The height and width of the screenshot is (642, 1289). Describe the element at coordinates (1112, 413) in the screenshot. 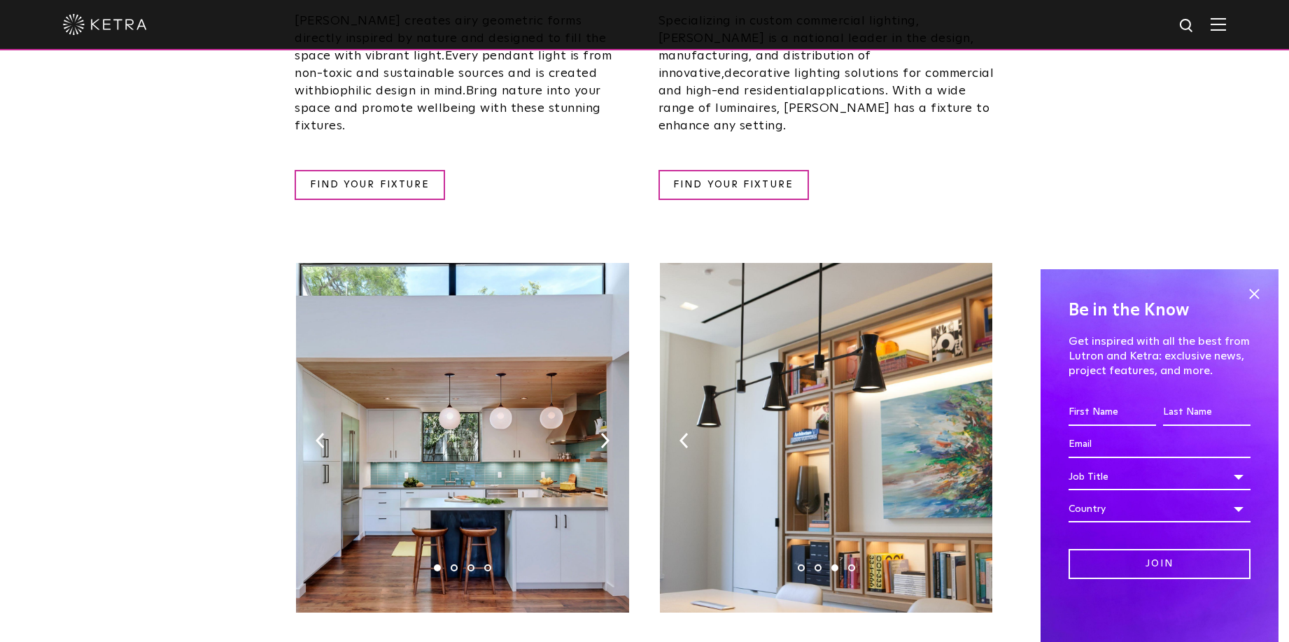

I see `input: First Name` at that location.